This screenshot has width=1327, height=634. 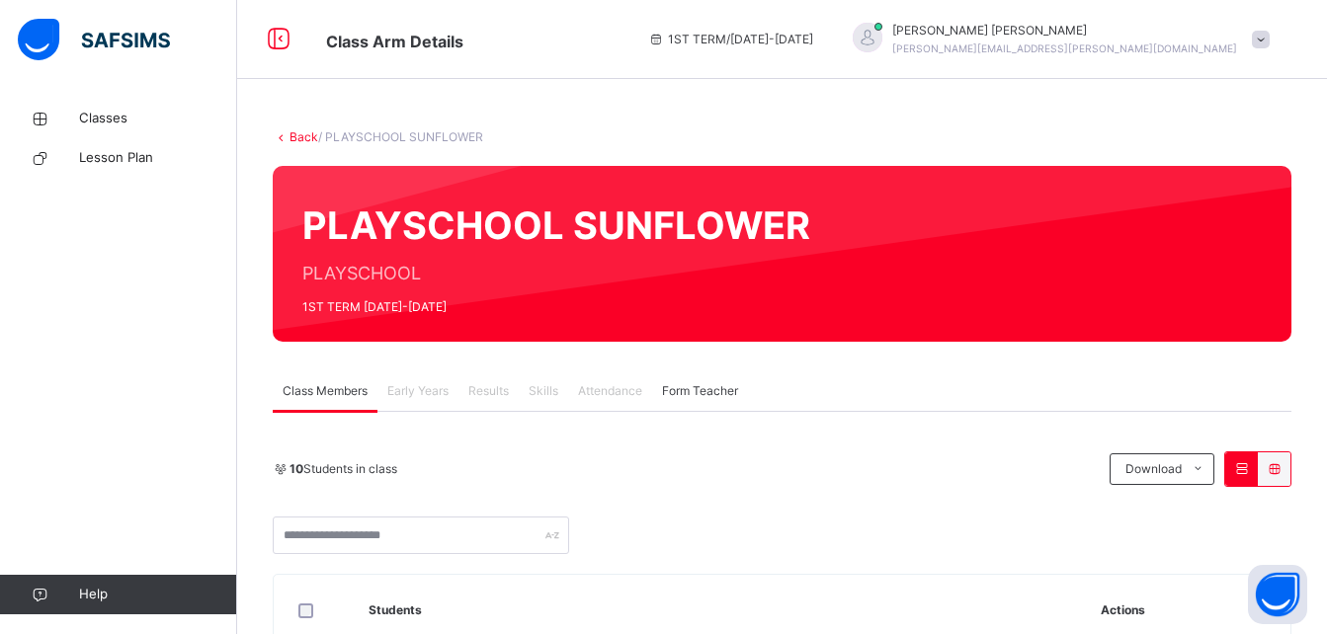 I want to click on a: Back, so click(x=303, y=136).